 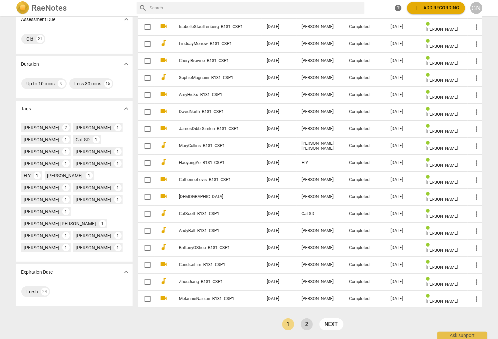 I want to click on a: Help, so click(x=398, y=8).